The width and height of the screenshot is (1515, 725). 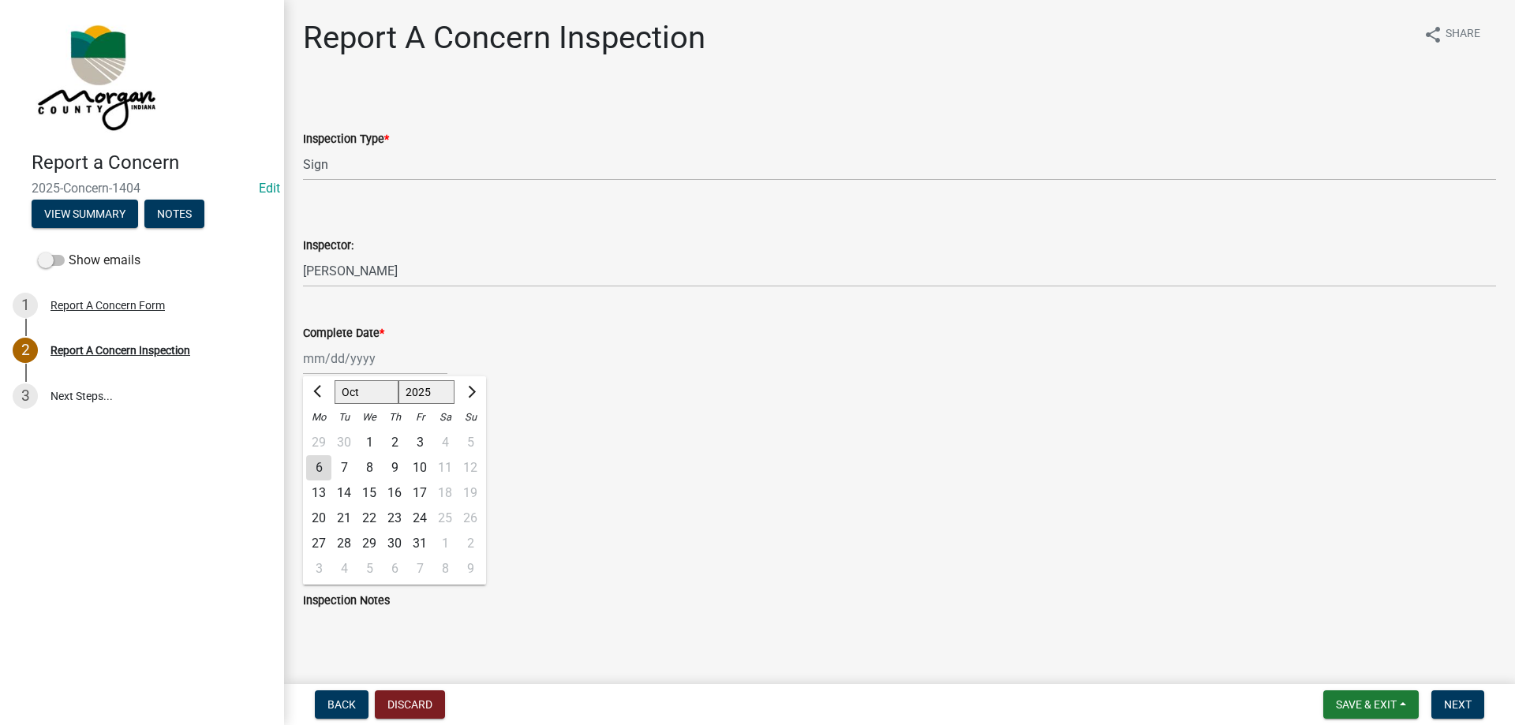 What do you see at coordinates (420, 417) in the screenshot?
I see `div: Fr` at bounding box center [420, 417].